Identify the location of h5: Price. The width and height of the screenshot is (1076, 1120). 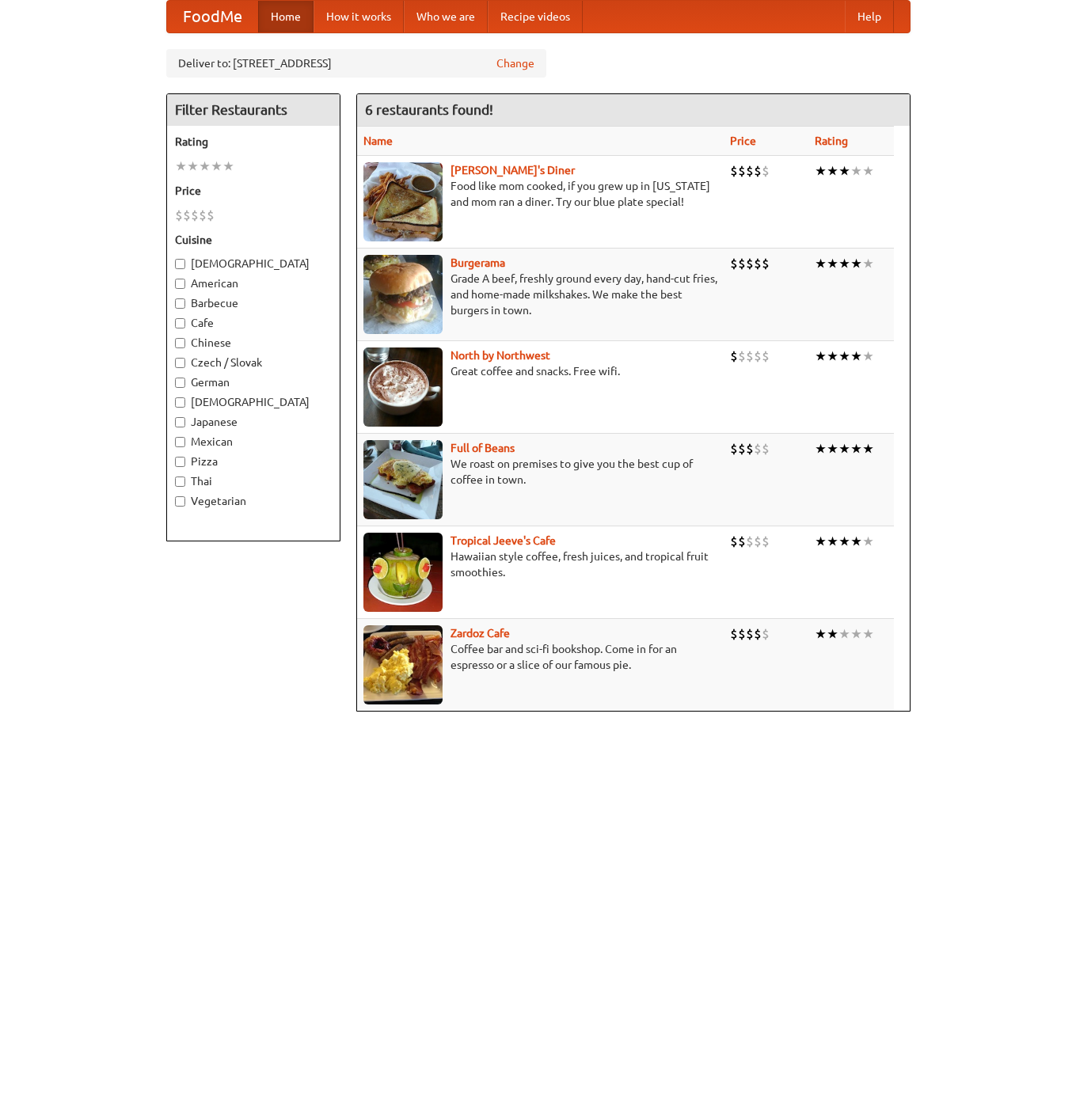
(253, 191).